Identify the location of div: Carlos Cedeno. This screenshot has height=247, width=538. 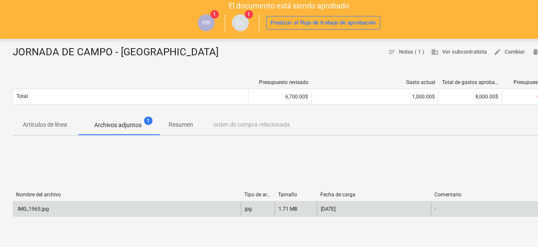
(241, 23).